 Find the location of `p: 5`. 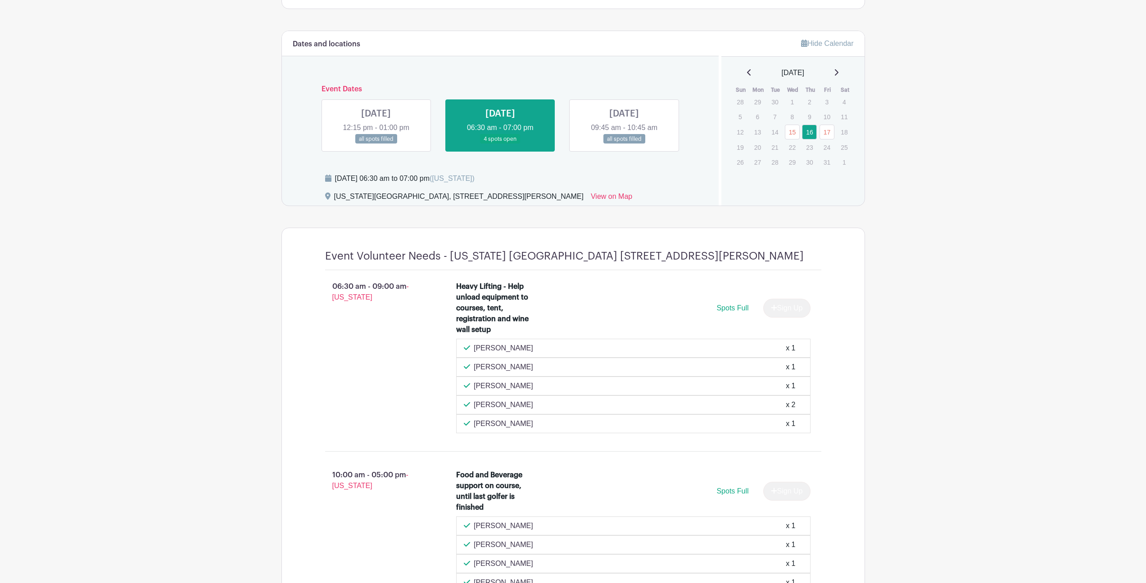

p: 5 is located at coordinates (740, 117).